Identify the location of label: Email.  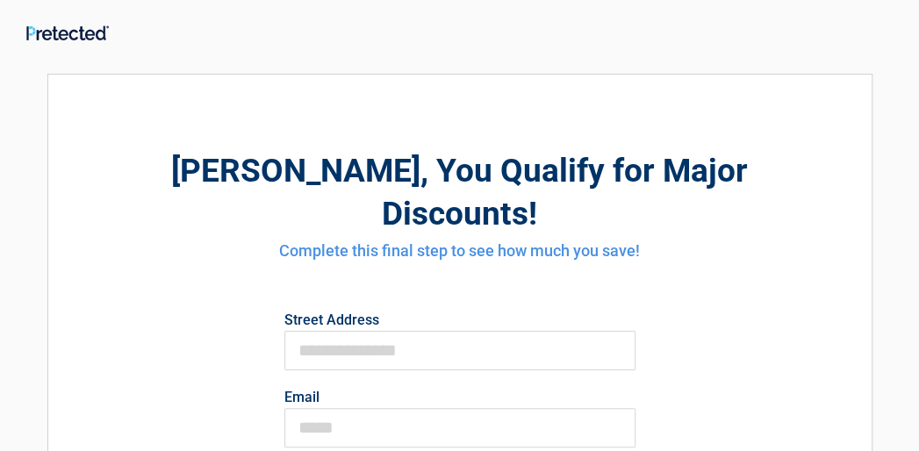
(460, 398).